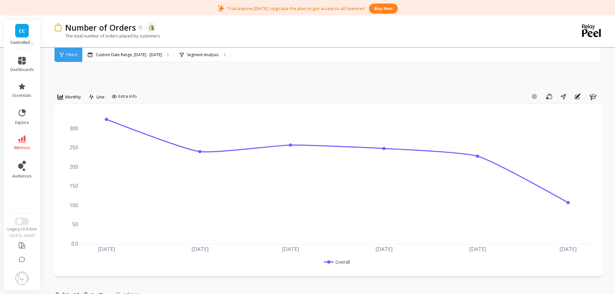  I want to click on div: Legacy UI Active, so click(22, 229).